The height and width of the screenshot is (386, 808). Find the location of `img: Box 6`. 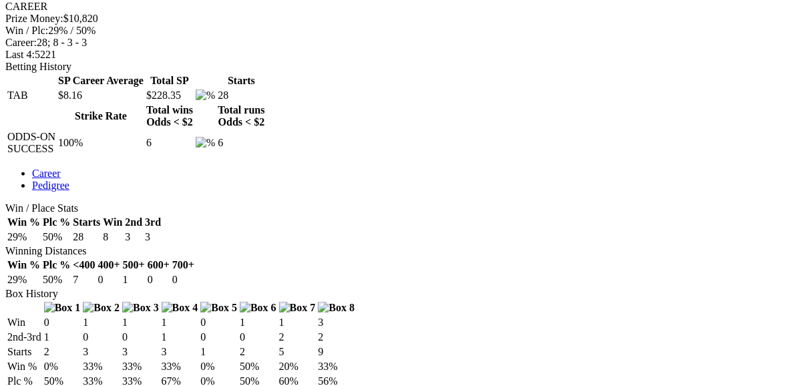

img: Box 6 is located at coordinates (258, 308).